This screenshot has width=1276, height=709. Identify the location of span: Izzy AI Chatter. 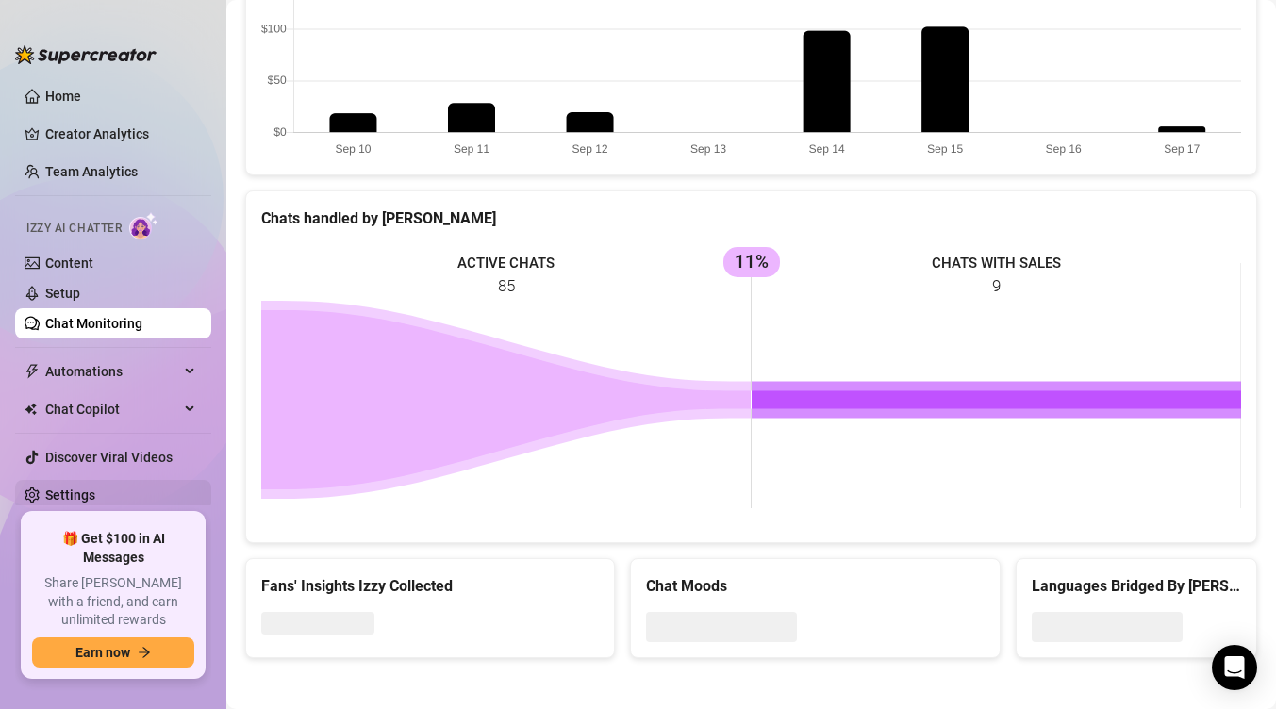
(74, 228).